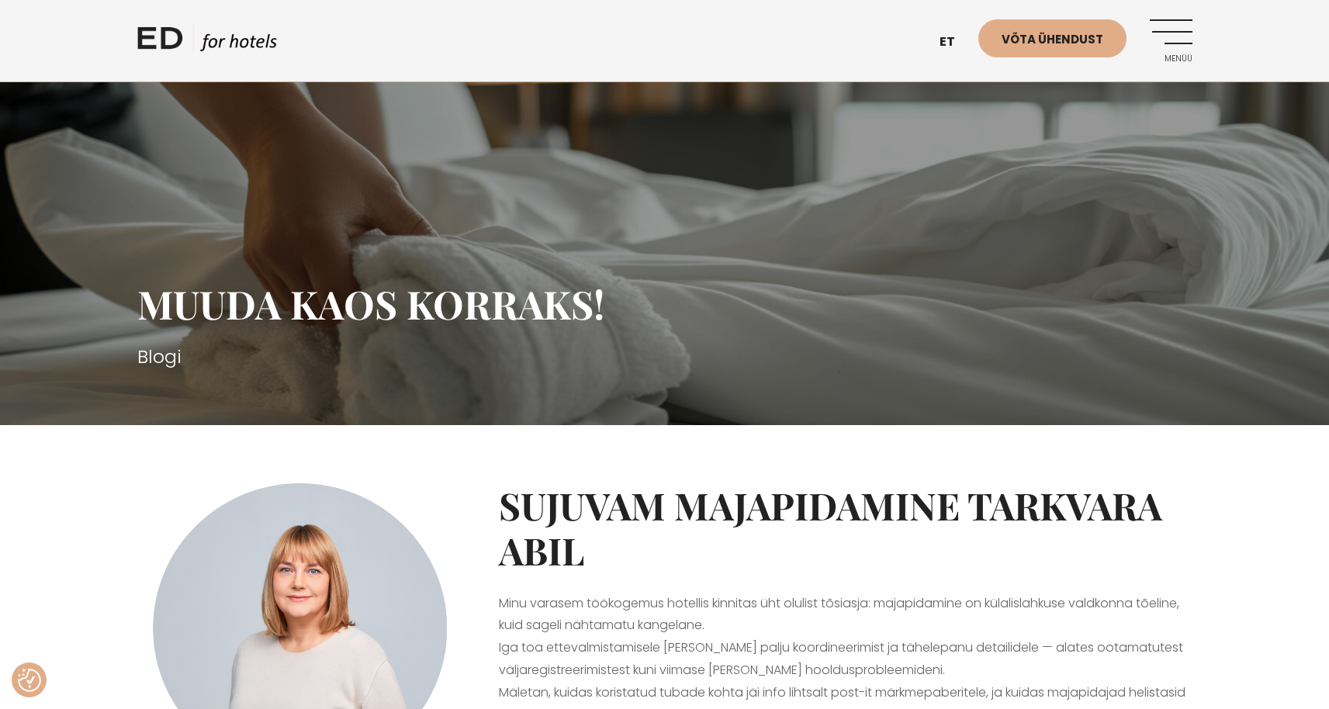 Image resolution: width=1329 pixels, height=709 pixels. Describe the element at coordinates (665, 357) in the screenshot. I see `h3: Blogi` at that location.